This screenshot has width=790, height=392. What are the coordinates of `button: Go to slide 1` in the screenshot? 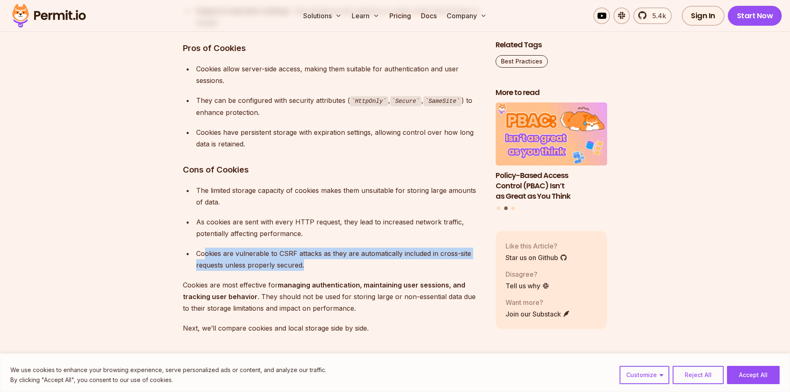 It's located at (499, 208).